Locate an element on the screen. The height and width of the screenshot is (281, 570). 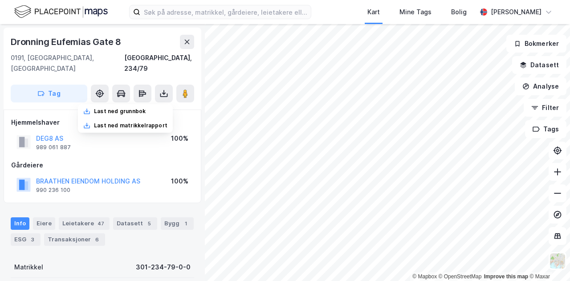
input: Søk på adresse, matrikkel, gårdeiere, leietakere eller personer is located at coordinates (225, 12).